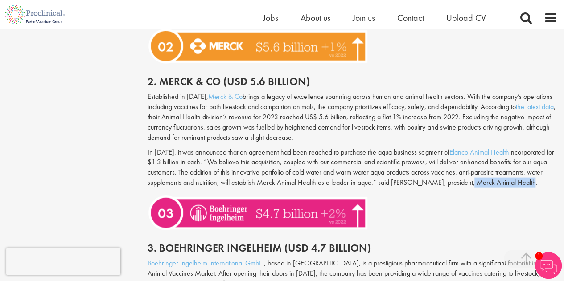 Image resolution: width=564 pixels, height=281 pixels. What do you see at coordinates (271, 18) in the screenshot?
I see `a: Jobs` at bounding box center [271, 18].